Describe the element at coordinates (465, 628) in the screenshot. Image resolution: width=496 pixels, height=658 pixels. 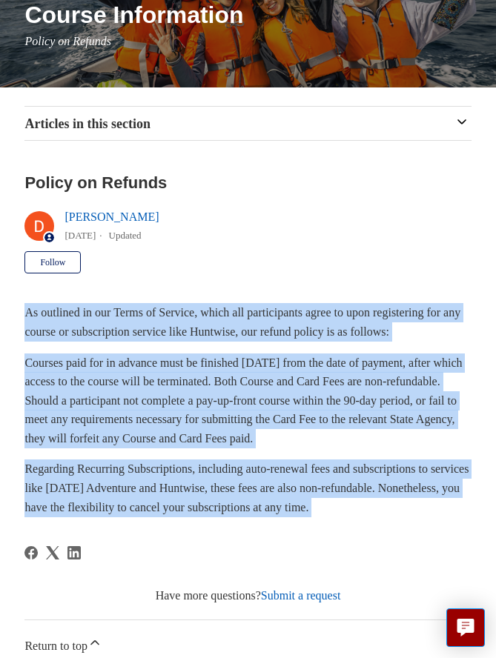
I see `button: Live chat` at that location.